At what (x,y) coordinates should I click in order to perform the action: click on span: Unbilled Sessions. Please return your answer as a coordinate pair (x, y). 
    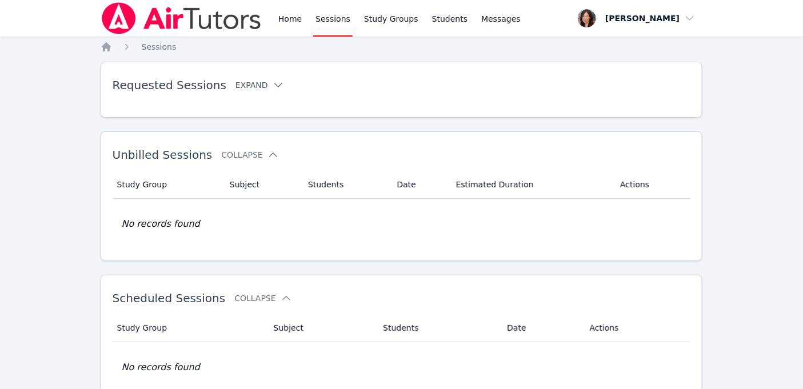
    Looking at the image, I should click on (162, 155).